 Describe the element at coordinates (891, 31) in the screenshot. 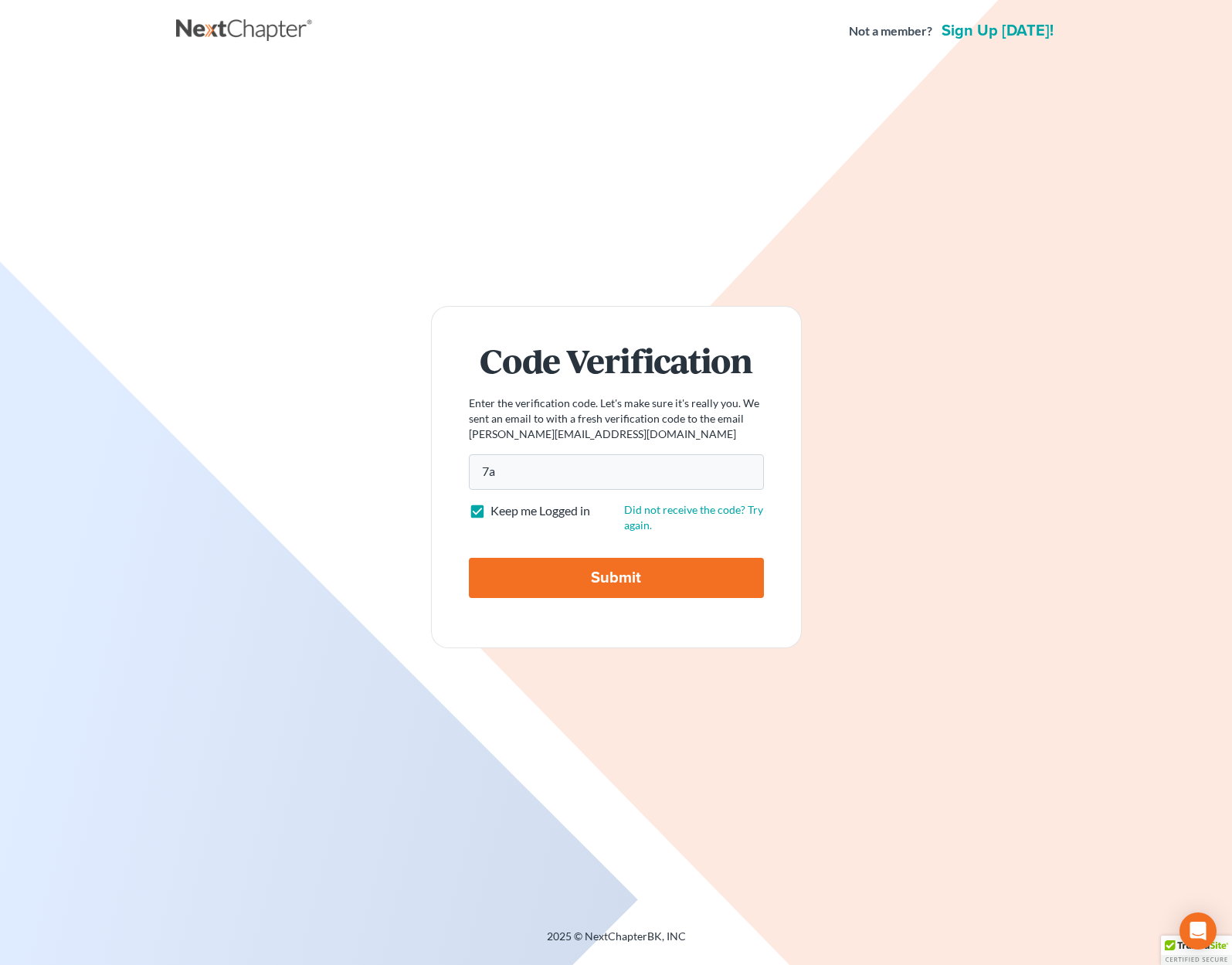

I see `strong: Not a member?` at that location.